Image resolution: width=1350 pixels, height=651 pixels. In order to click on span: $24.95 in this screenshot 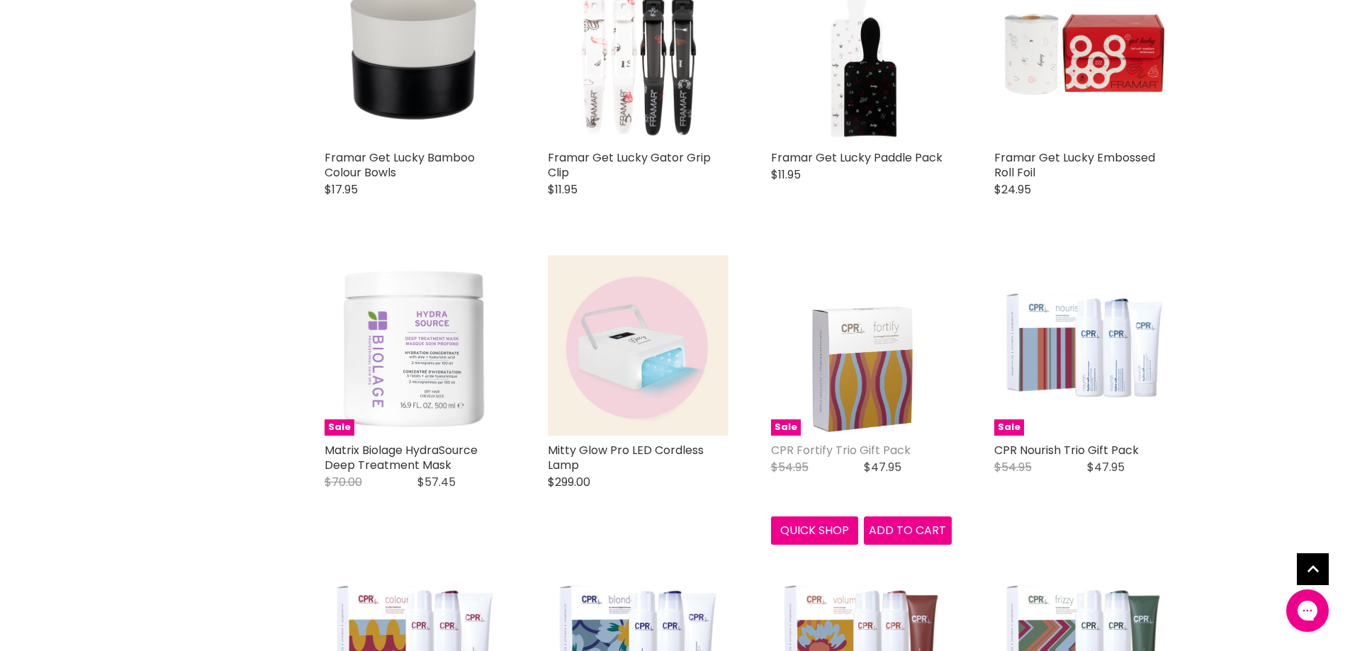, I will do `click(1012, 189)`.